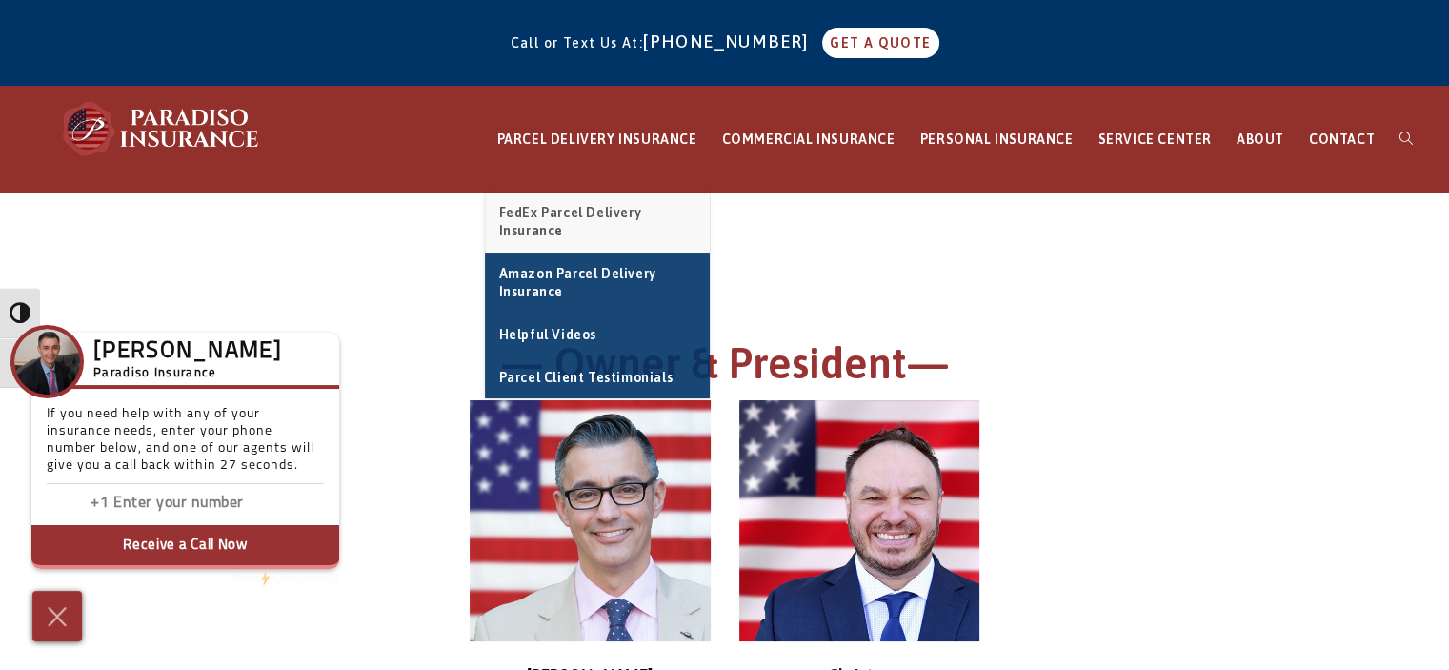 The height and width of the screenshot is (670, 1449). What do you see at coordinates (162, 129) in the screenshot?
I see `img: Paradiso Insurance` at bounding box center [162, 129].